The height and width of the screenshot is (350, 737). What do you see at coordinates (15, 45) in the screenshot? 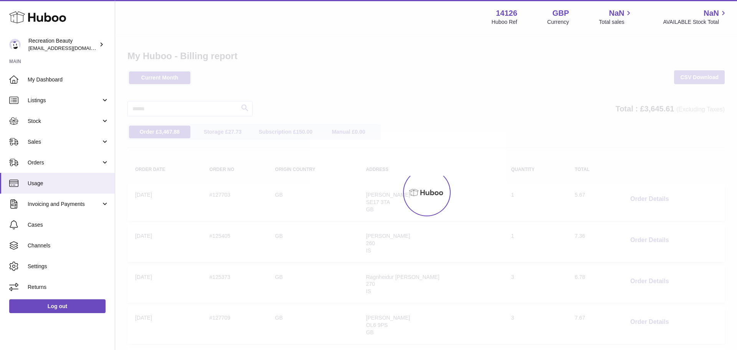
I see `img: internalAdmin-14126@internal.huboo.com` at bounding box center [15, 45].